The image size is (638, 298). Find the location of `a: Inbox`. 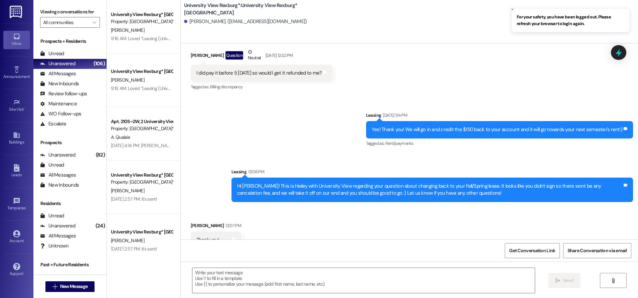

a: Inbox is located at coordinates (17, 40).